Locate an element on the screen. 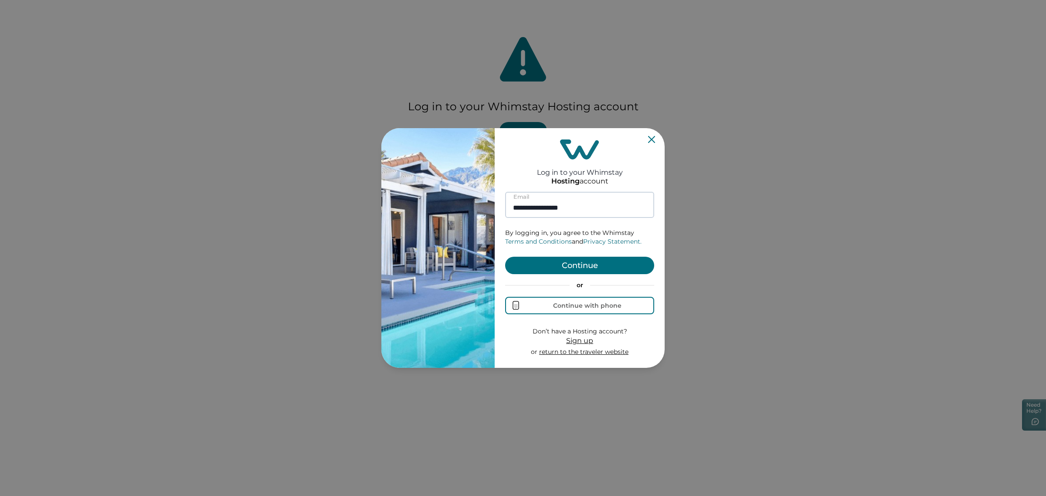  img: auth-banner is located at coordinates (438, 248).